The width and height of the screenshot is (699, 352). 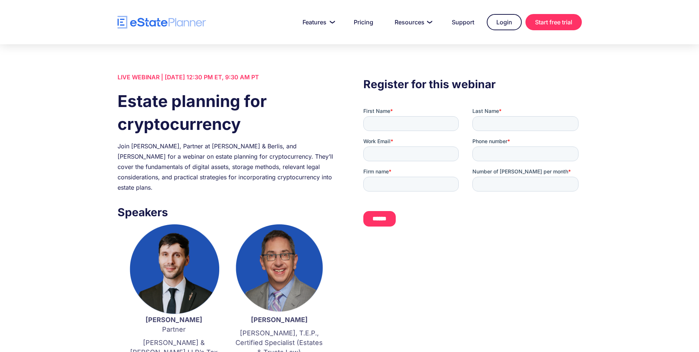 What do you see at coordinates (473, 84) in the screenshot?
I see `h3: Register for this webinar` at bounding box center [473, 84].